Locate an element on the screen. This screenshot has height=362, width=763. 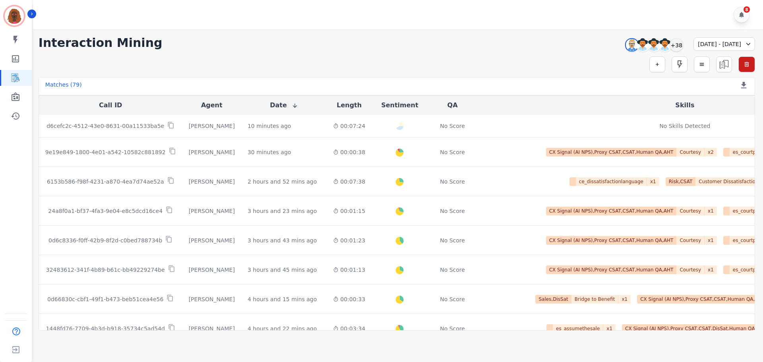
span: Customer Dissatisfaction is located at coordinates (729, 182).